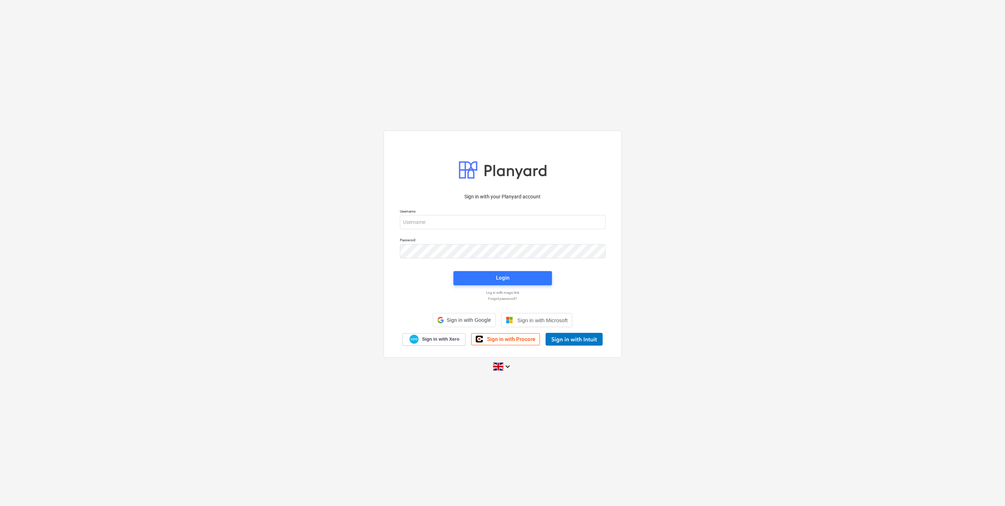 Image resolution: width=1005 pixels, height=506 pixels. What do you see at coordinates (509, 320) in the screenshot?
I see `img: Microsoft logo` at bounding box center [509, 320].